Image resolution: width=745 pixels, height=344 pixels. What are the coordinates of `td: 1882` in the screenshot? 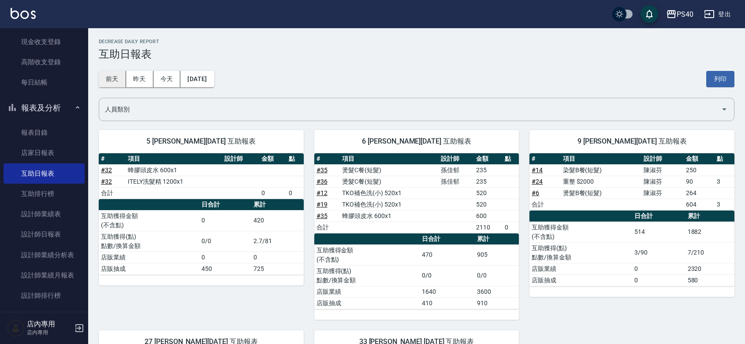 It's located at (710, 232).